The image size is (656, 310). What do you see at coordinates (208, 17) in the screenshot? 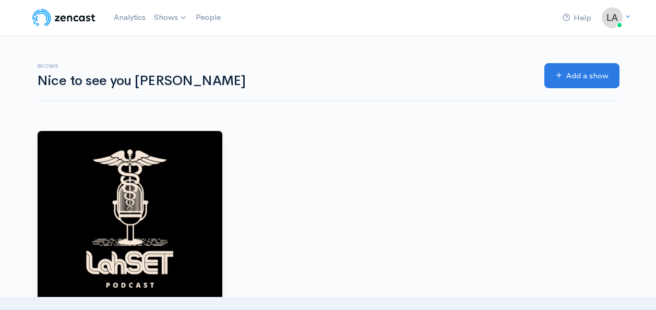
I see `a: People` at bounding box center [208, 17].